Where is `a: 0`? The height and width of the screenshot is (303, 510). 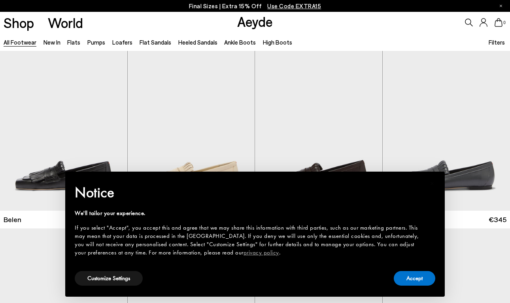 a: 0 is located at coordinates (498, 23).